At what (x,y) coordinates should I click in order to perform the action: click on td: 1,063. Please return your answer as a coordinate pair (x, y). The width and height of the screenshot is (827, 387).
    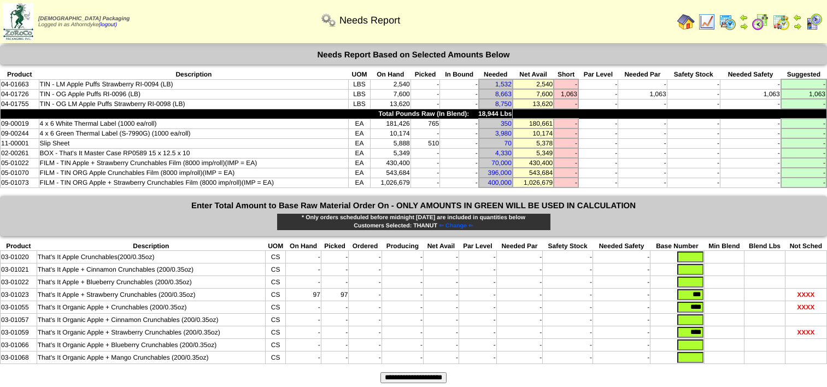
    Looking at the image, I should click on (803, 94).